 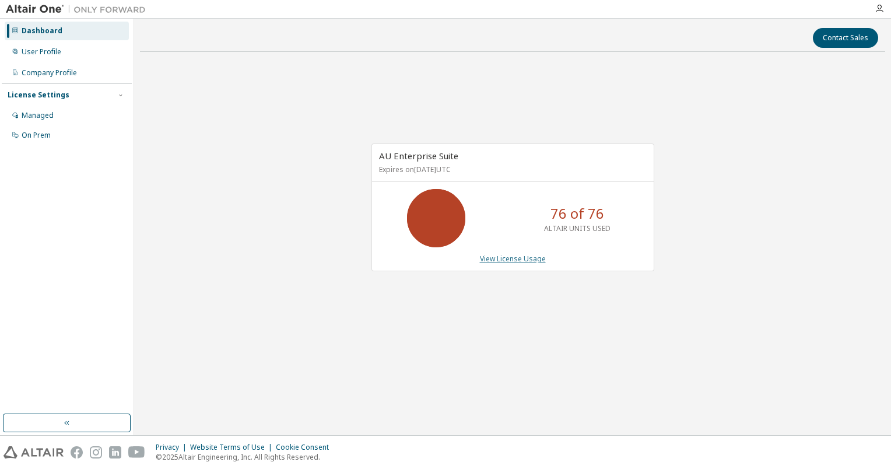 What do you see at coordinates (845, 38) in the screenshot?
I see `button: Contact Sales` at bounding box center [845, 38].